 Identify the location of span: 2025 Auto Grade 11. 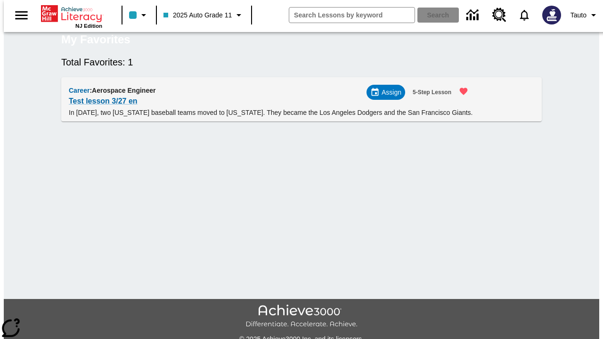
(197, 15).